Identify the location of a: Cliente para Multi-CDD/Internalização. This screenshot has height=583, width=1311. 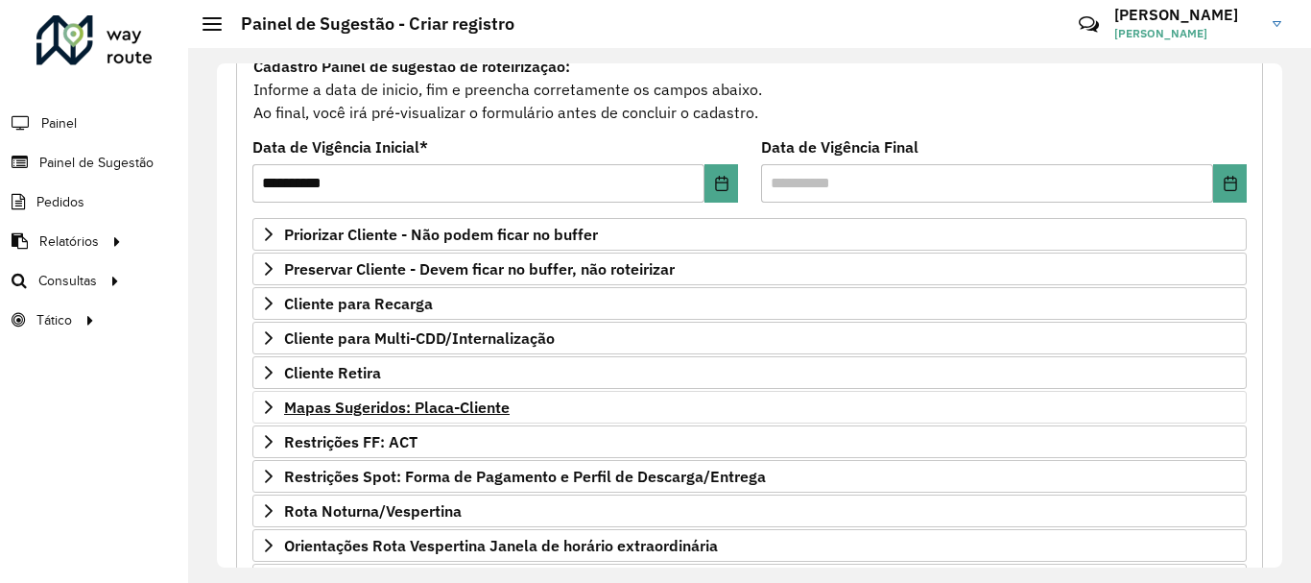
(750, 338).